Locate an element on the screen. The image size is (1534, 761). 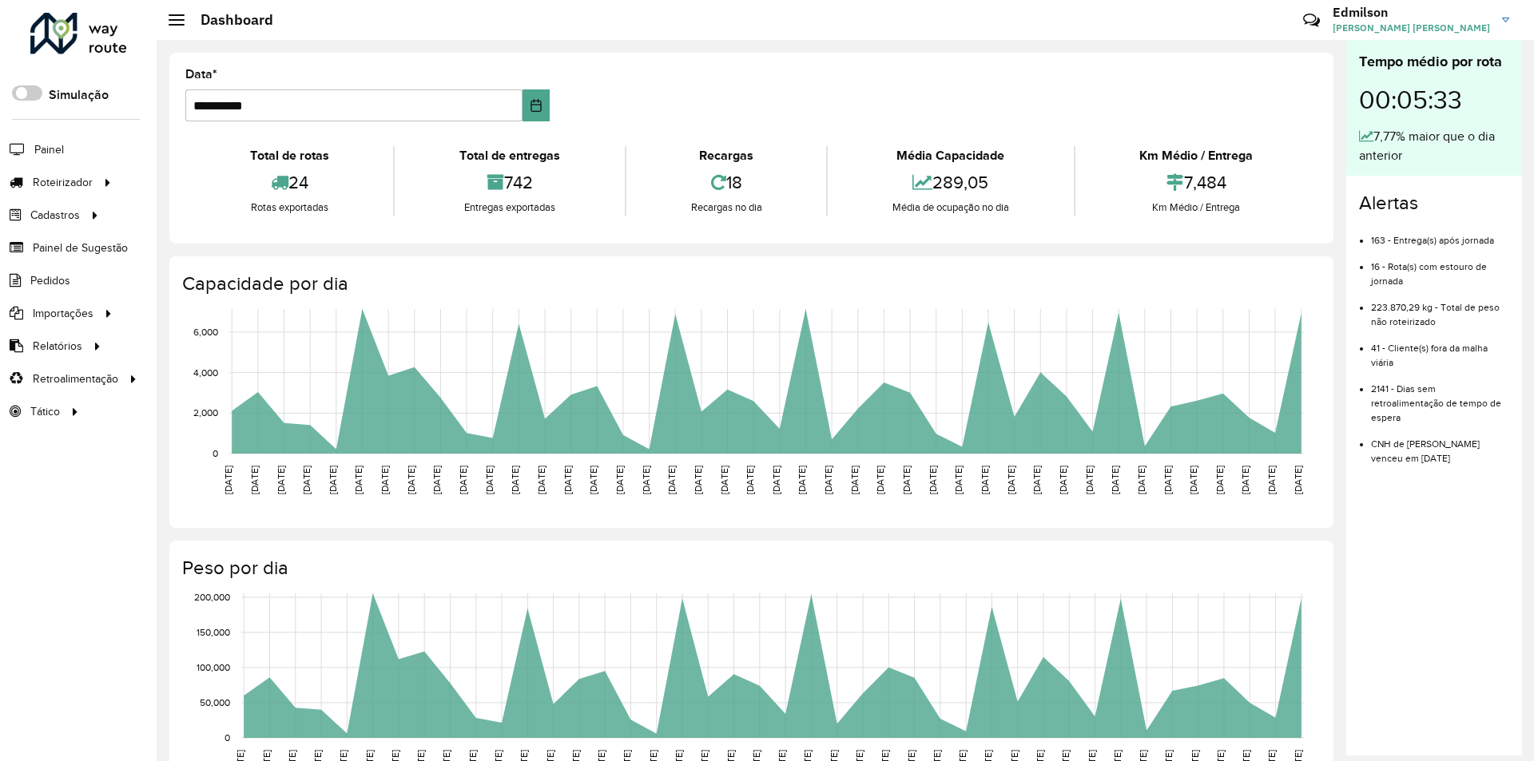
span: Tático is located at coordinates (45, 411).